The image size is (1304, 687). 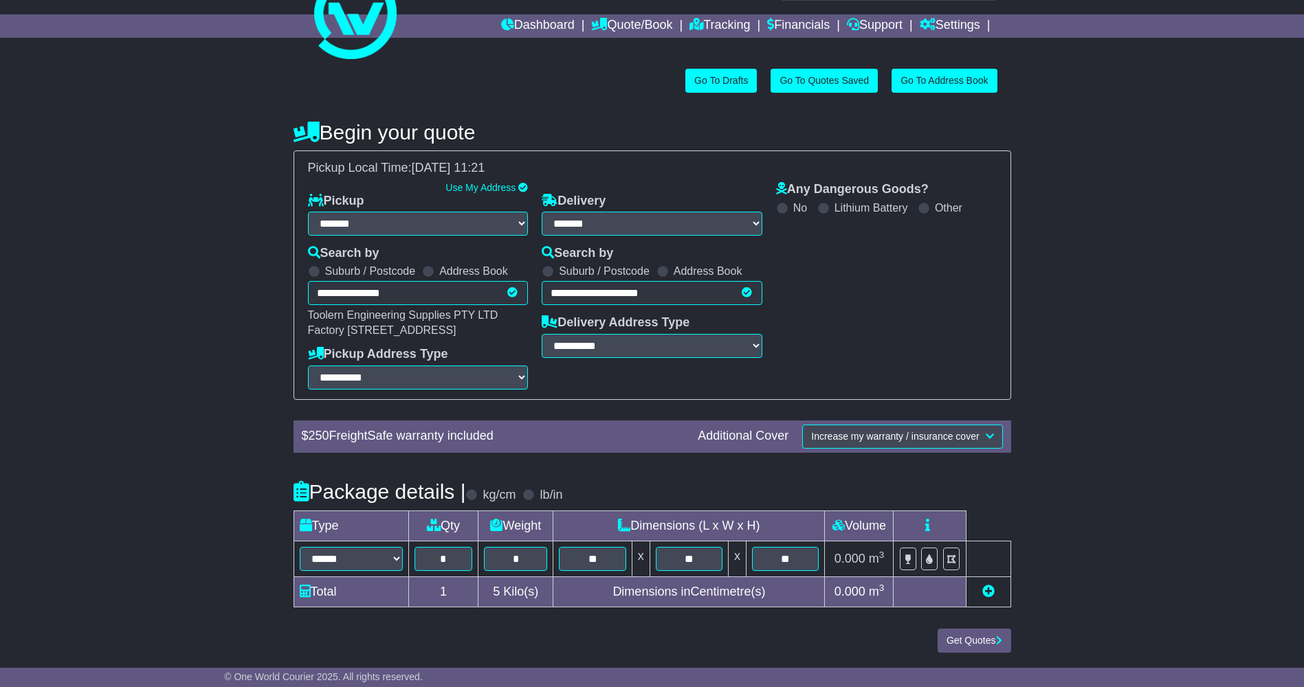 What do you see at coordinates (852, 190) in the screenshot?
I see `label: Any Dangerous Goods?` at bounding box center [852, 190].